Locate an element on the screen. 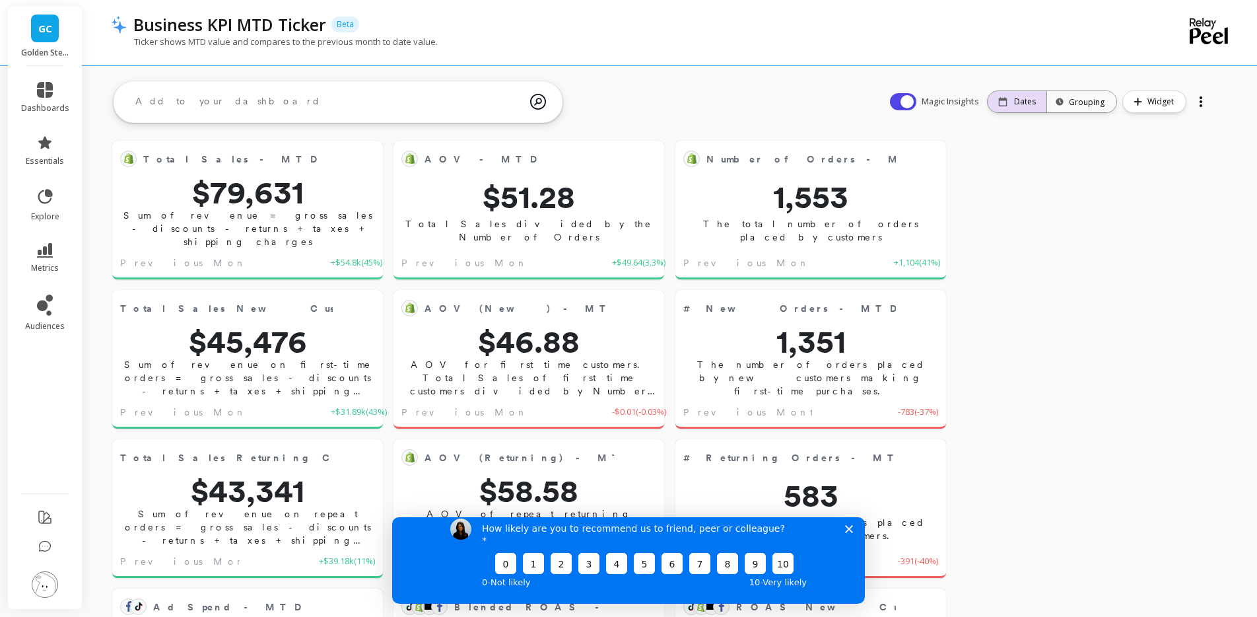 The width and height of the screenshot is (1257, 617). div: Close survey is located at coordinates (457, 12).